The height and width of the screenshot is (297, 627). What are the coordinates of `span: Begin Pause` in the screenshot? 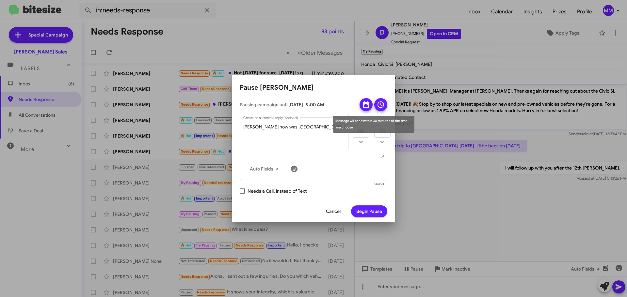 It's located at (369, 212).